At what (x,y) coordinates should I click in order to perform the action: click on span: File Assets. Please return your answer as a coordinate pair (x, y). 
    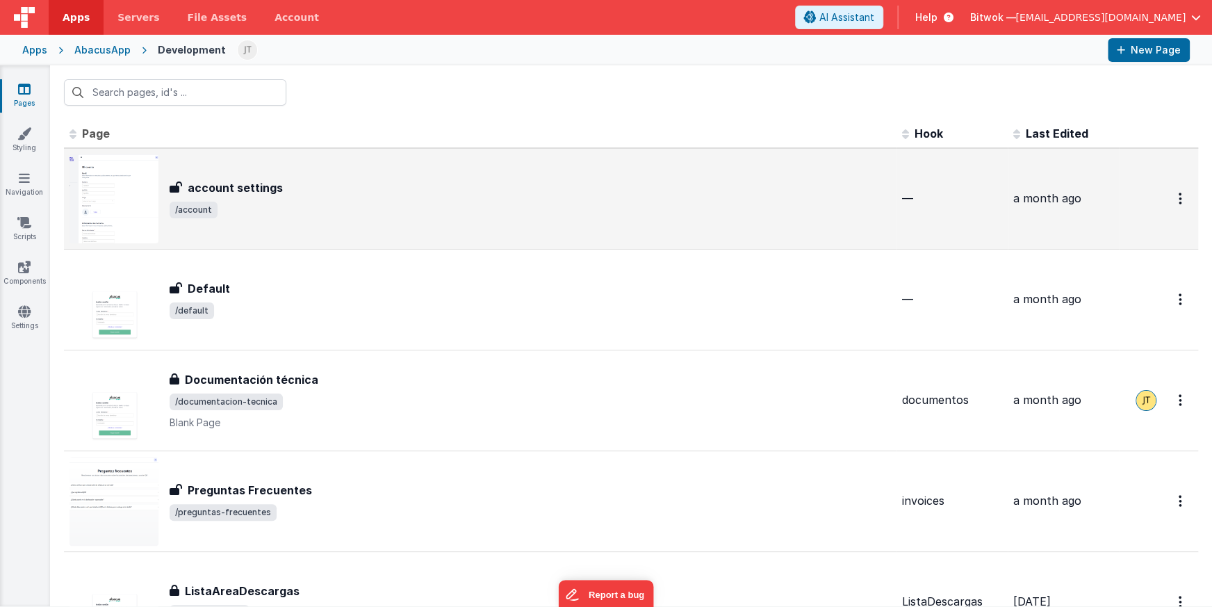
    Looking at the image, I should click on (217, 17).